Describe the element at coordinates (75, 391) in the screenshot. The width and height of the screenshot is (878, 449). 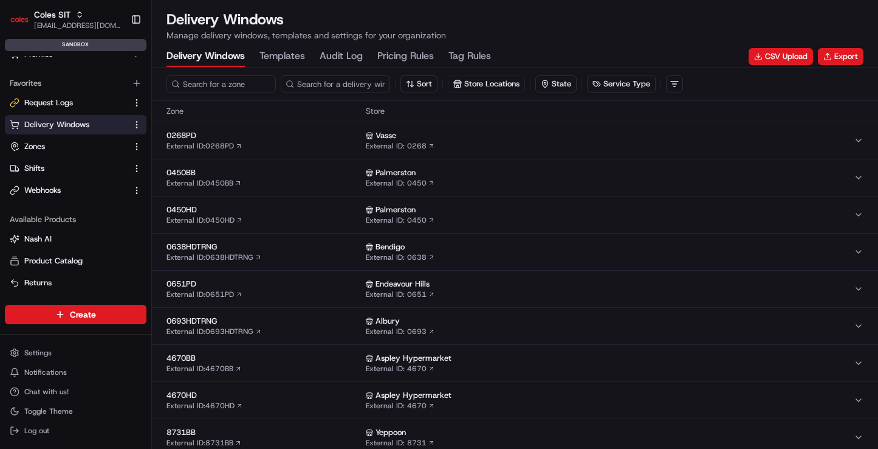
I see `button: Chat with us!` at that location.